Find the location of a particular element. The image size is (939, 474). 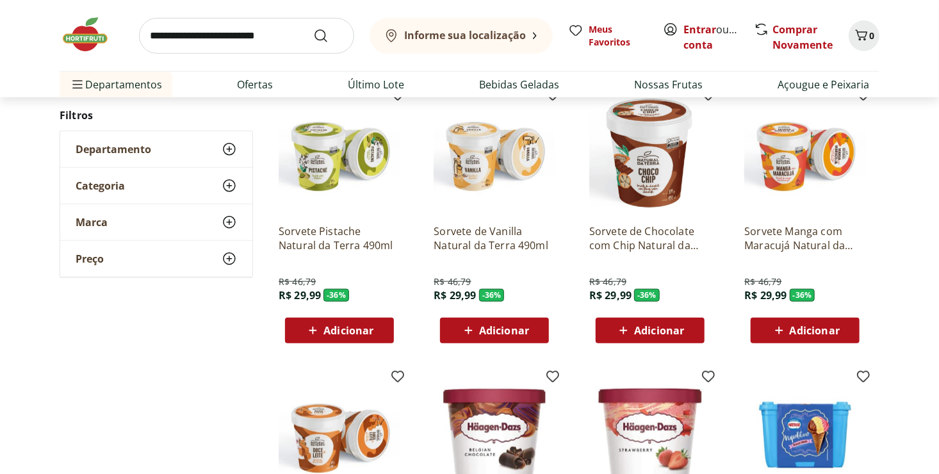

a: Último Lote is located at coordinates (376, 85).